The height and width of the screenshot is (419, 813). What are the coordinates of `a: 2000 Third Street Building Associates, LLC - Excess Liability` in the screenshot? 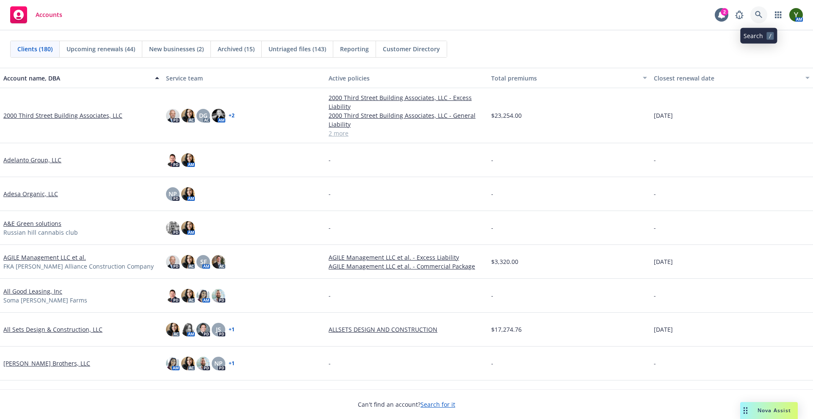 It's located at (407, 102).